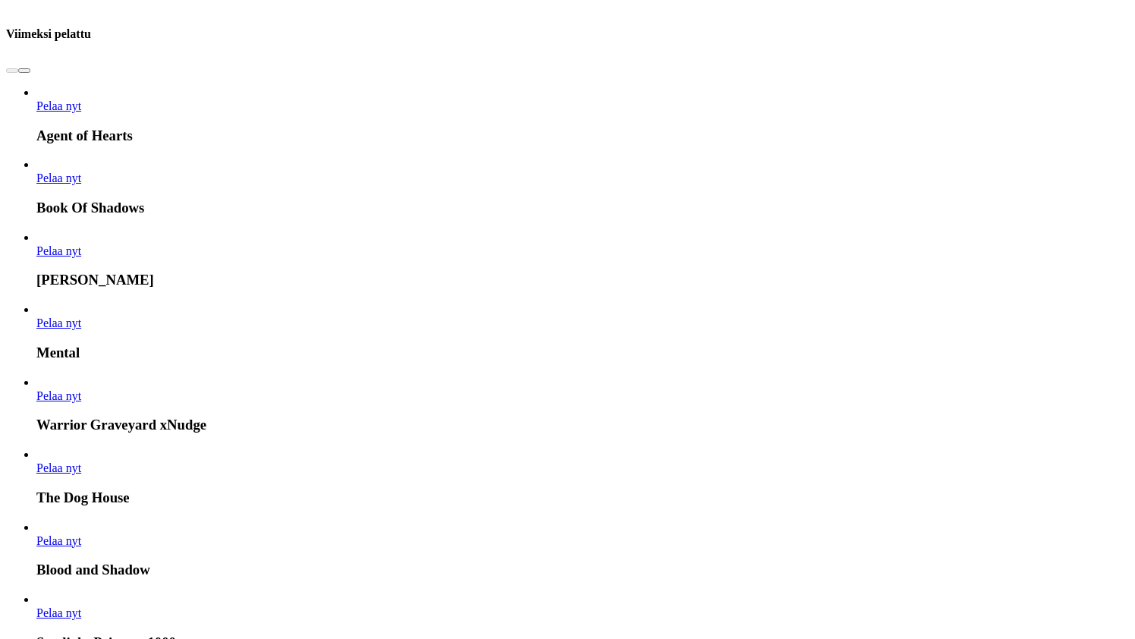 The width and height of the screenshot is (1135, 639). What do you see at coordinates (49, 33) in the screenshot?
I see `h3: Viimeksi pelattu` at bounding box center [49, 33].